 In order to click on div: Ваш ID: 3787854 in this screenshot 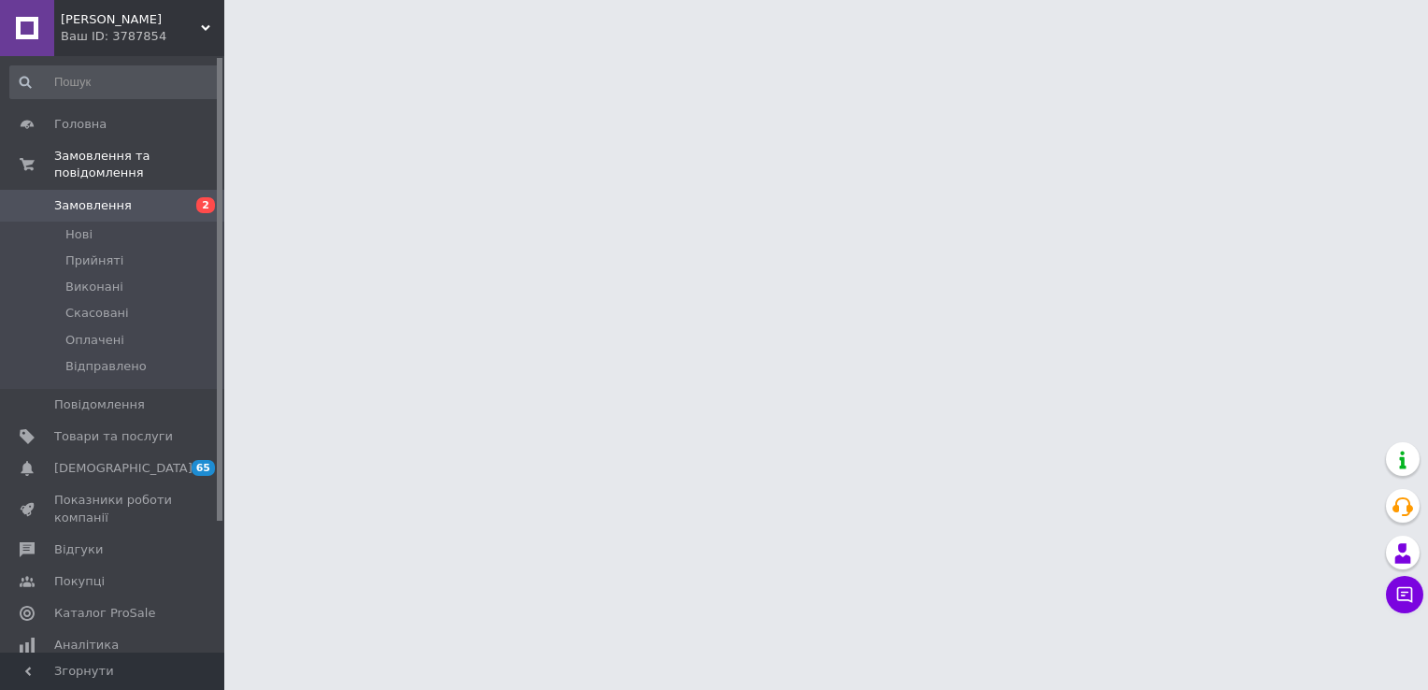, I will do `click(142, 36)`.